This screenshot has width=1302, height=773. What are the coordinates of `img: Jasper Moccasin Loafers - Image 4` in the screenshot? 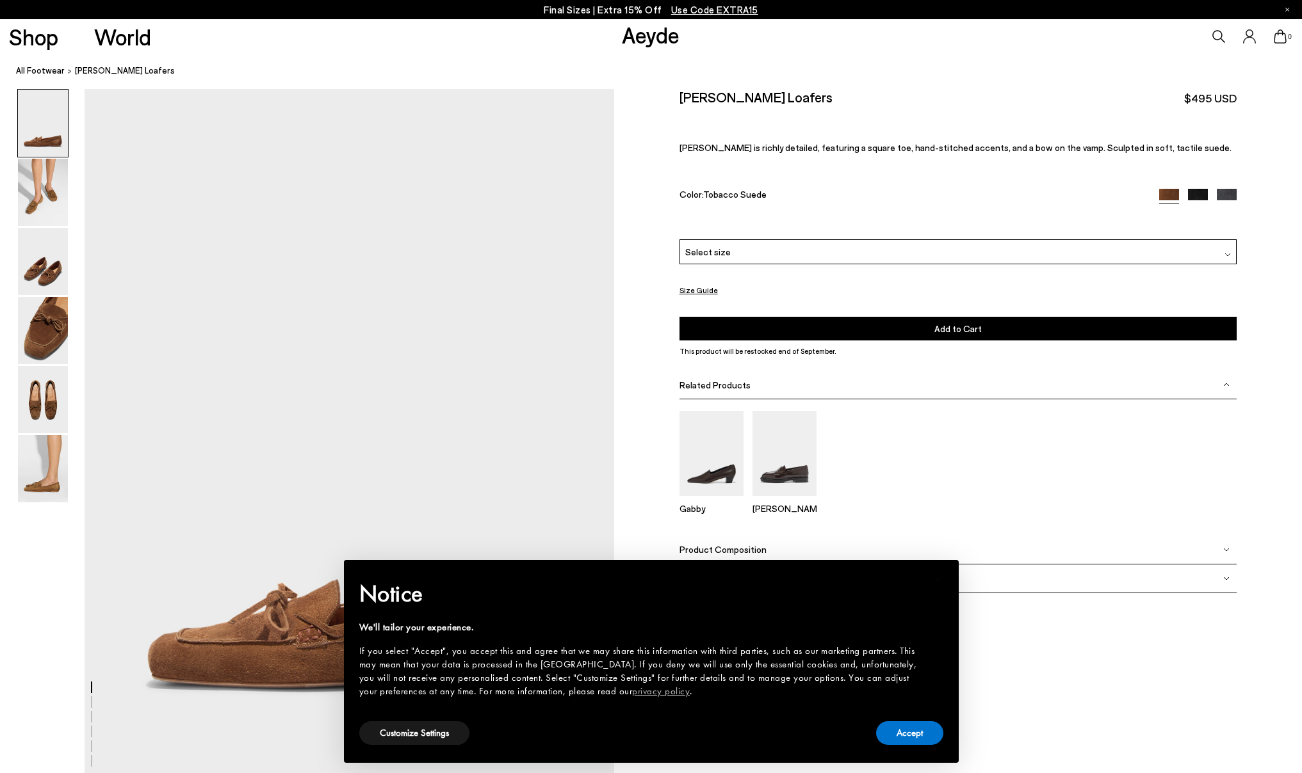 It's located at (43, 330).